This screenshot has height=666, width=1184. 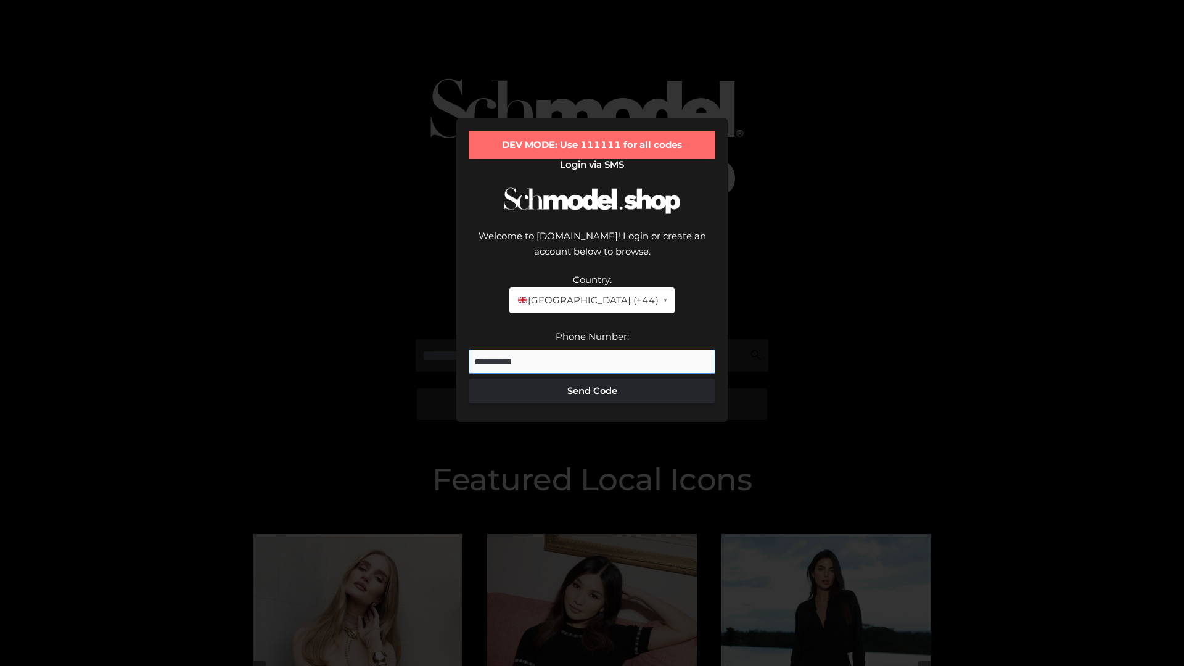 What do you see at coordinates (592, 336) in the screenshot?
I see `label: Phone Number:` at bounding box center [592, 336].